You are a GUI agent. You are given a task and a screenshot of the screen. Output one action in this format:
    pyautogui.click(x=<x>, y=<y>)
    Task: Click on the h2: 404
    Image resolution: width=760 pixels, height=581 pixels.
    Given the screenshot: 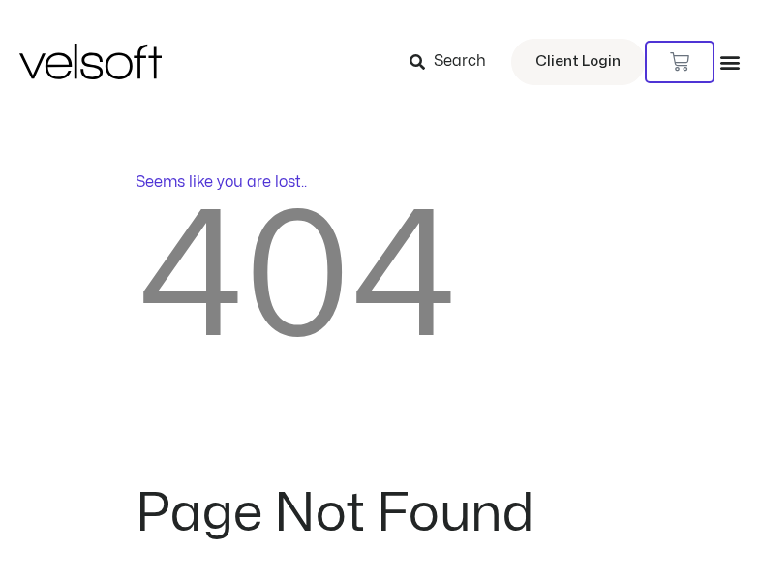 What is the action you would take?
    pyautogui.click(x=380, y=280)
    